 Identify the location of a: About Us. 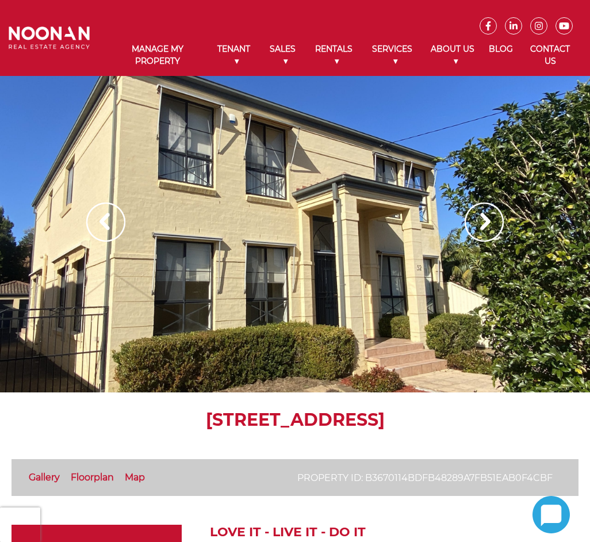
(453, 55).